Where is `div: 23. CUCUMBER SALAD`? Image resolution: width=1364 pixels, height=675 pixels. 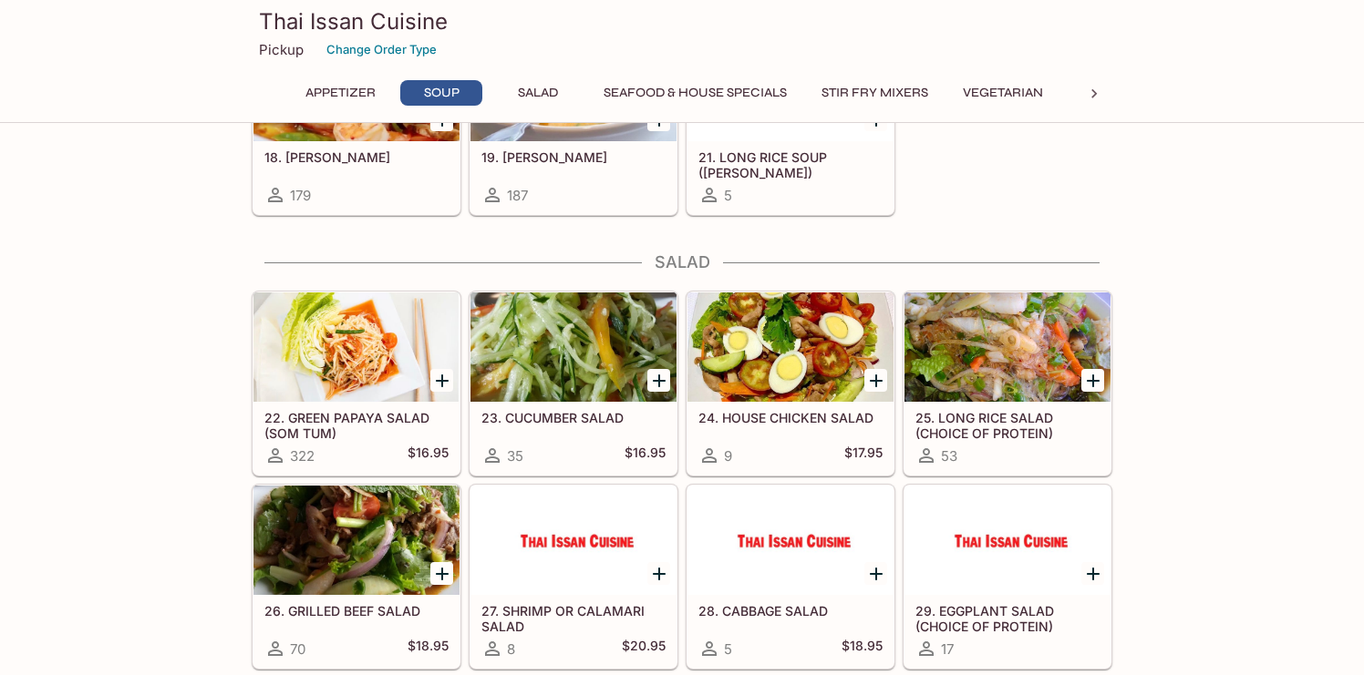 div: 23. CUCUMBER SALAD is located at coordinates (573, 347).